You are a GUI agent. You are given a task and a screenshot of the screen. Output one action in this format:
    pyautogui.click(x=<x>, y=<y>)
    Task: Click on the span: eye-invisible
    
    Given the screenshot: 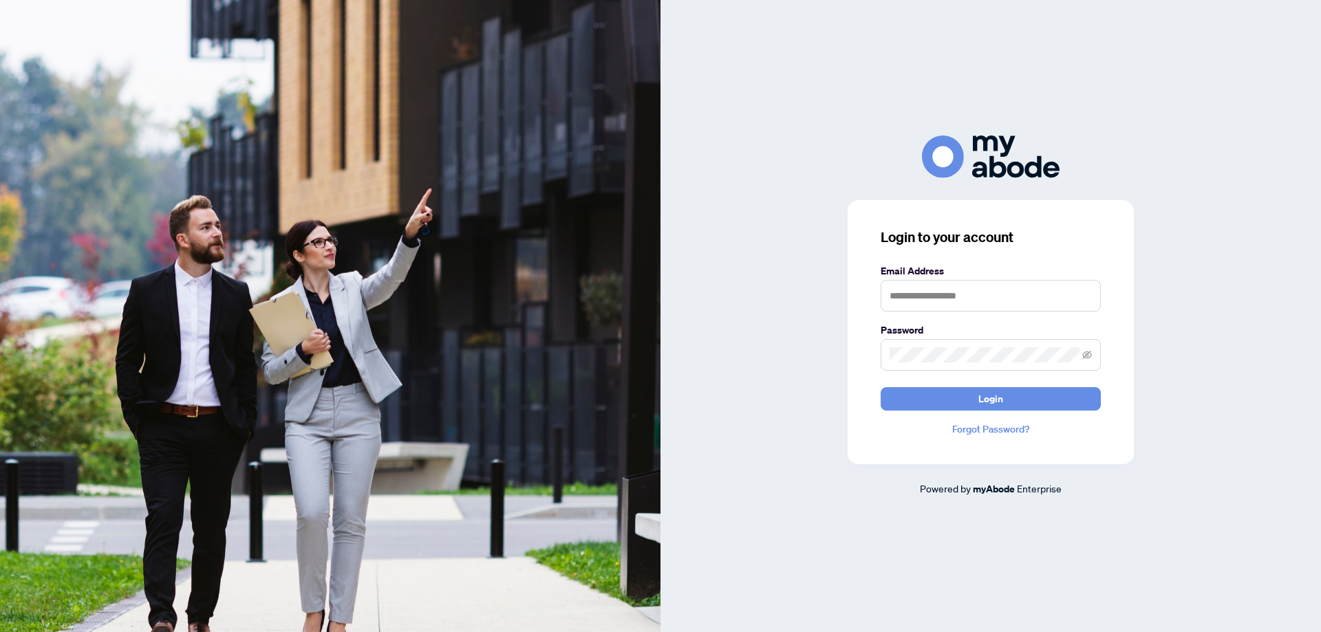 What is the action you would take?
    pyautogui.click(x=1087, y=355)
    